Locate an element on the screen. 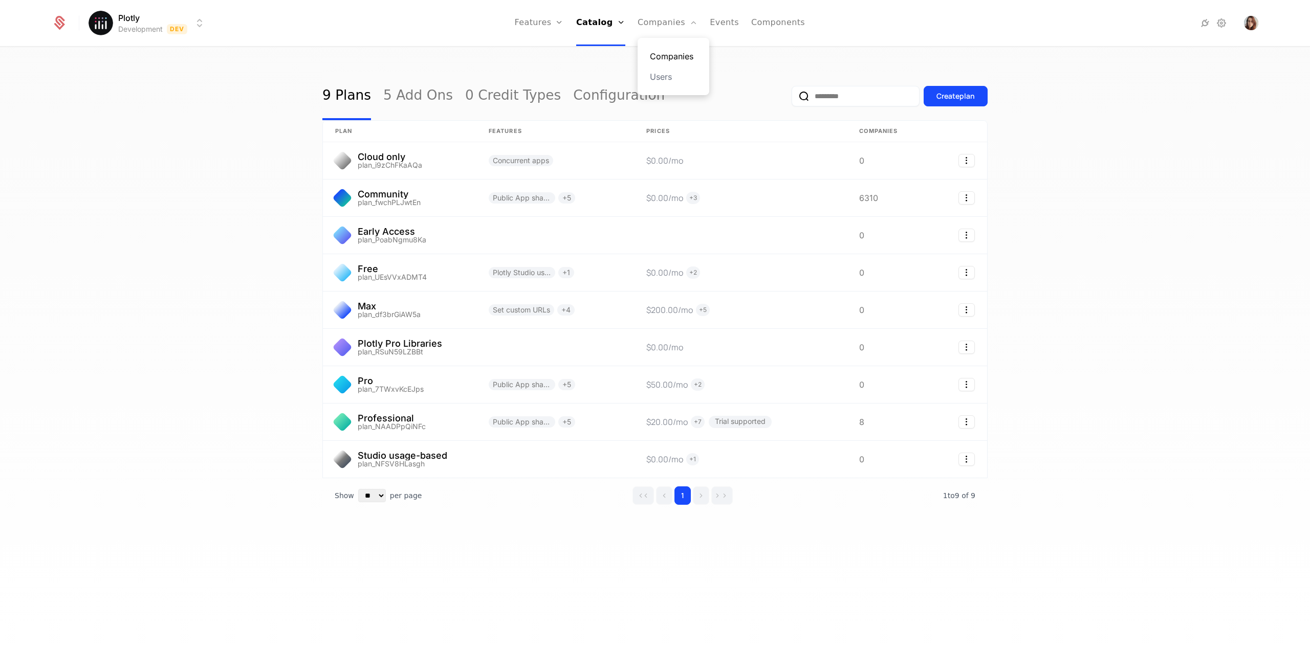  th: Features is located at coordinates (555, 132).